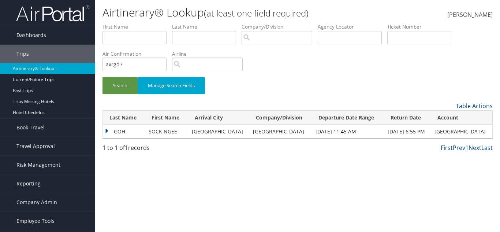 This screenshot has width=500, height=232. Describe the element at coordinates (37, 202) in the screenshot. I see `span: Company Admin` at that location.